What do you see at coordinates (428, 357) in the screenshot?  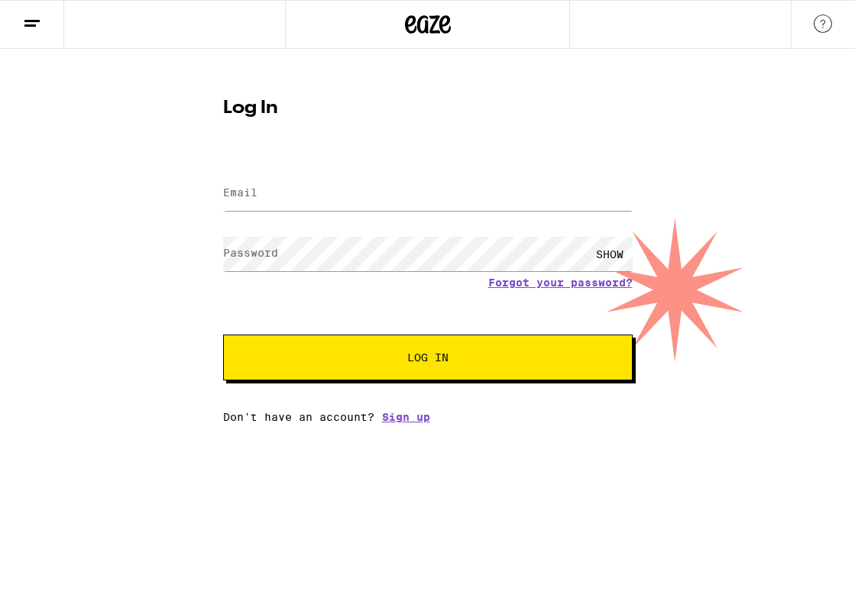 I see `span: Log In` at bounding box center [428, 357].